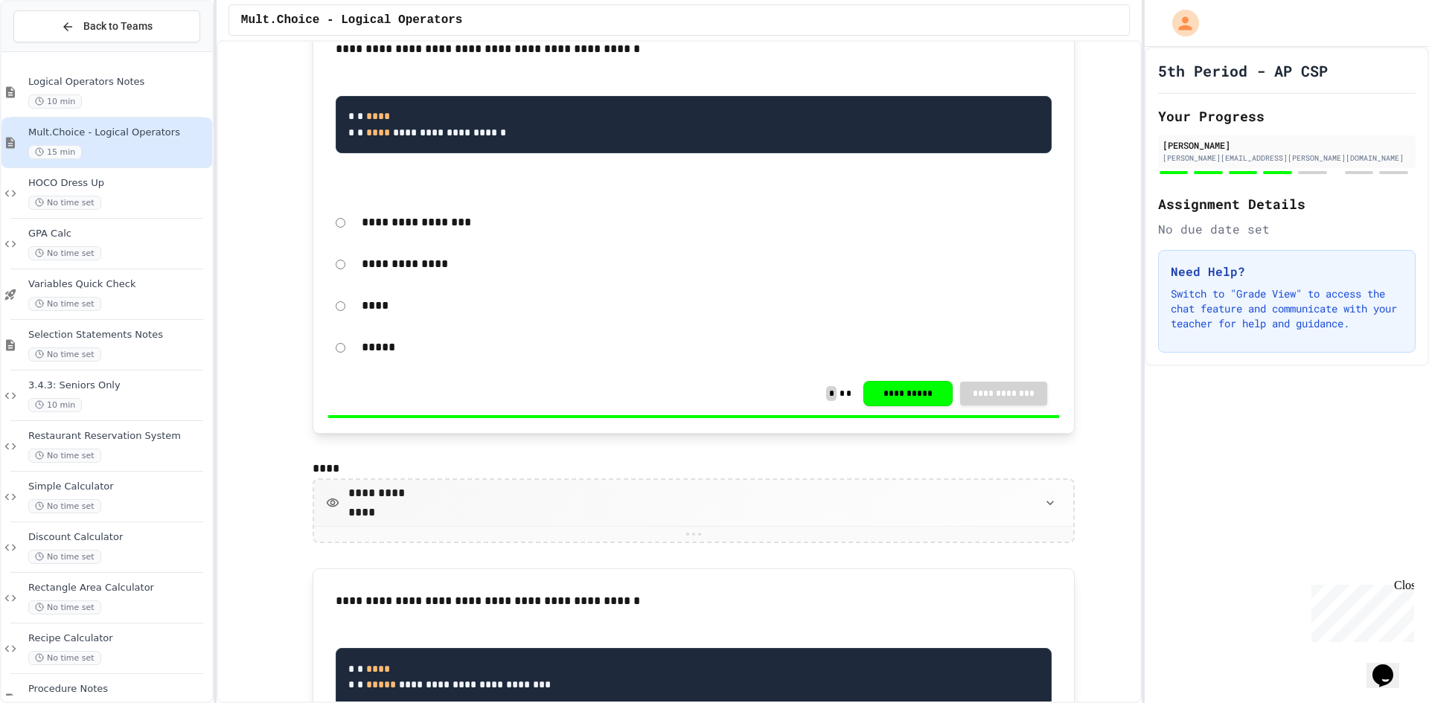 Image resolution: width=1429 pixels, height=703 pixels. I want to click on span: Selection Statements Notes, so click(118, 335).